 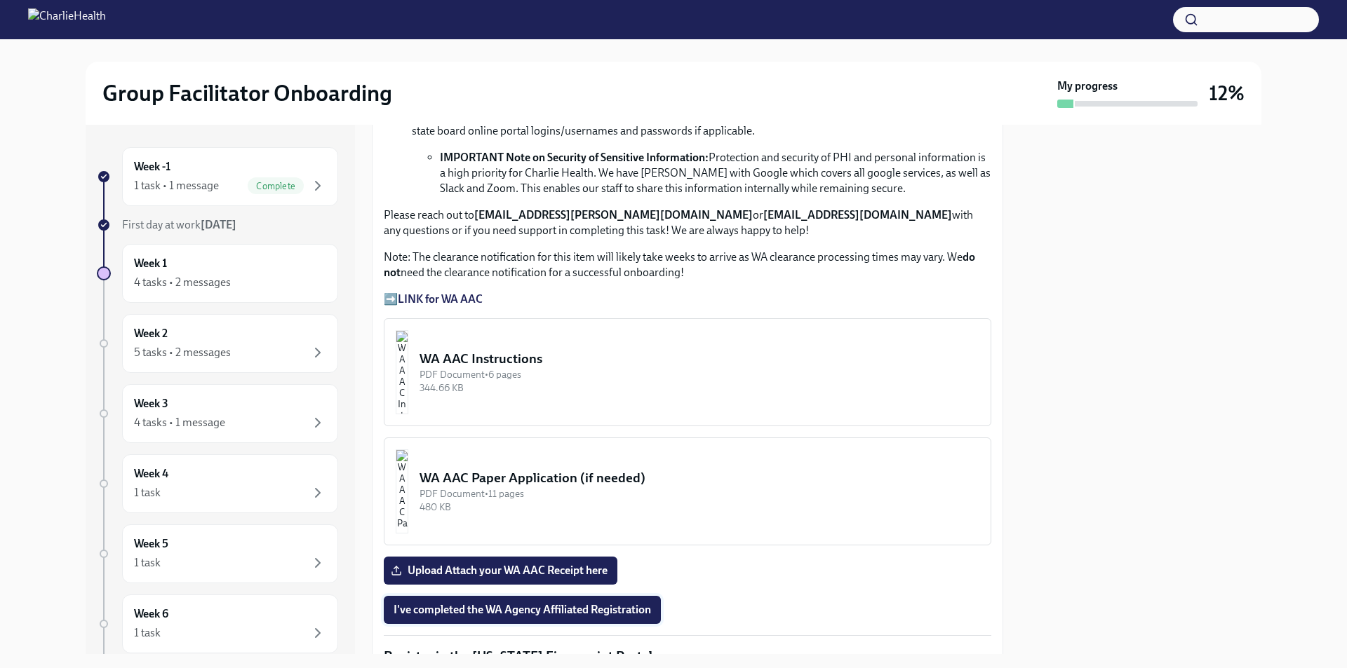 What do you see at coordinates (1226, 93) in the screenshot?
I see `h3: 12%` at bounding box center [1226, 93].